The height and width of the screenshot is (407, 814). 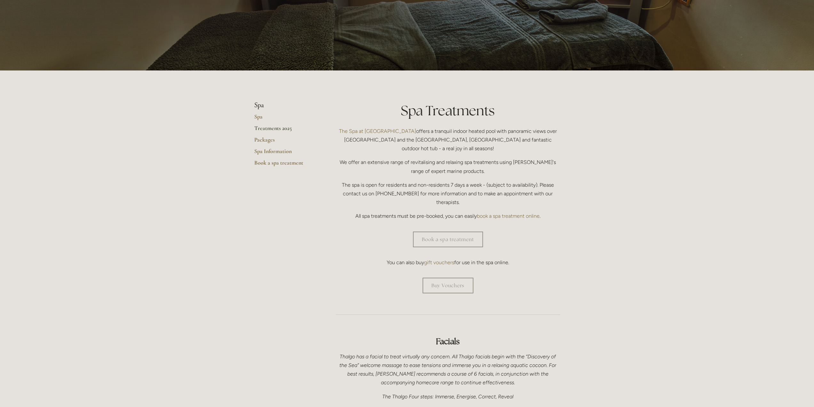 What do you see at coordinates (448, 369) in the screenshot?
I see `em: Thalgo has a facial to treat virtually any concern. All Thalgo facials begin with the “Discovery ...` at bounding box center [448, 369].